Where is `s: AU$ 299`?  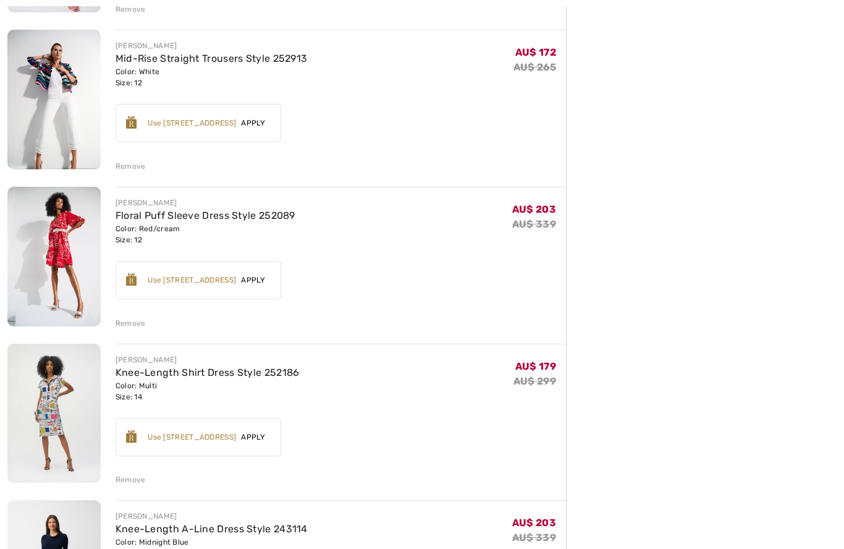
s: AU$ 299 is located at coordinates (535, 381).